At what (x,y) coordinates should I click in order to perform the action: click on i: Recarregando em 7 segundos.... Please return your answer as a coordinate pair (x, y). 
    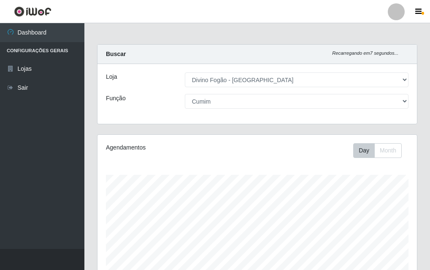
    Looking at the image, I should click on (365, 53).